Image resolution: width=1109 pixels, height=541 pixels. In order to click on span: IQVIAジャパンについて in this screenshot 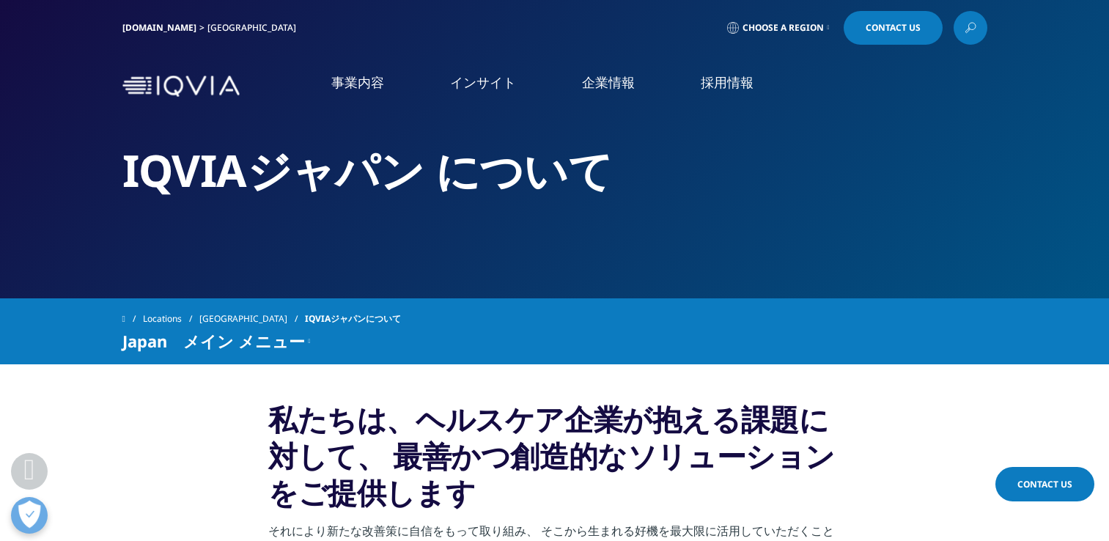, I will do `click(353, 319)`.